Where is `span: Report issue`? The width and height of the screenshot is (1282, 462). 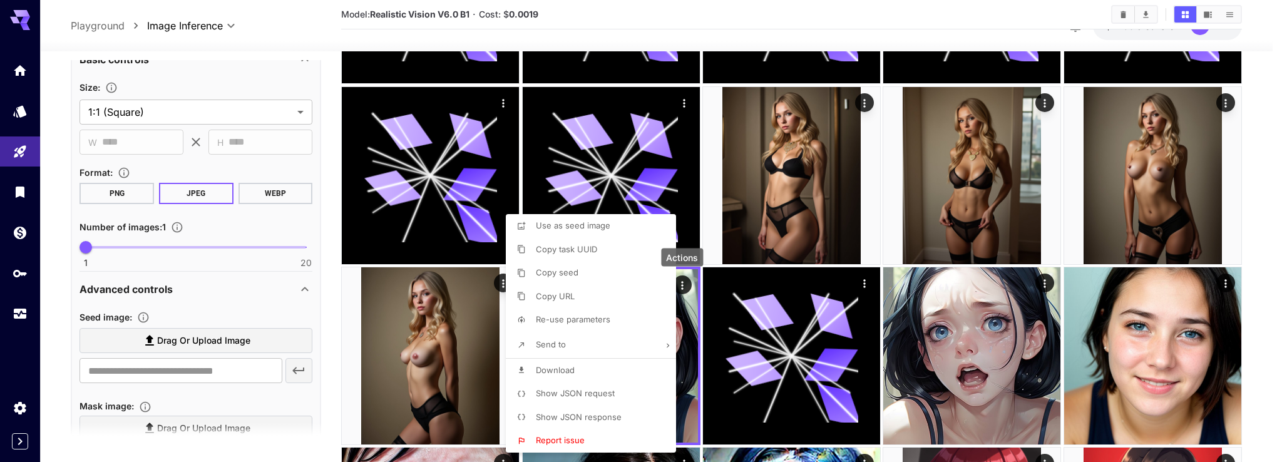 span: Report issue is located at coordinates (560, 440).